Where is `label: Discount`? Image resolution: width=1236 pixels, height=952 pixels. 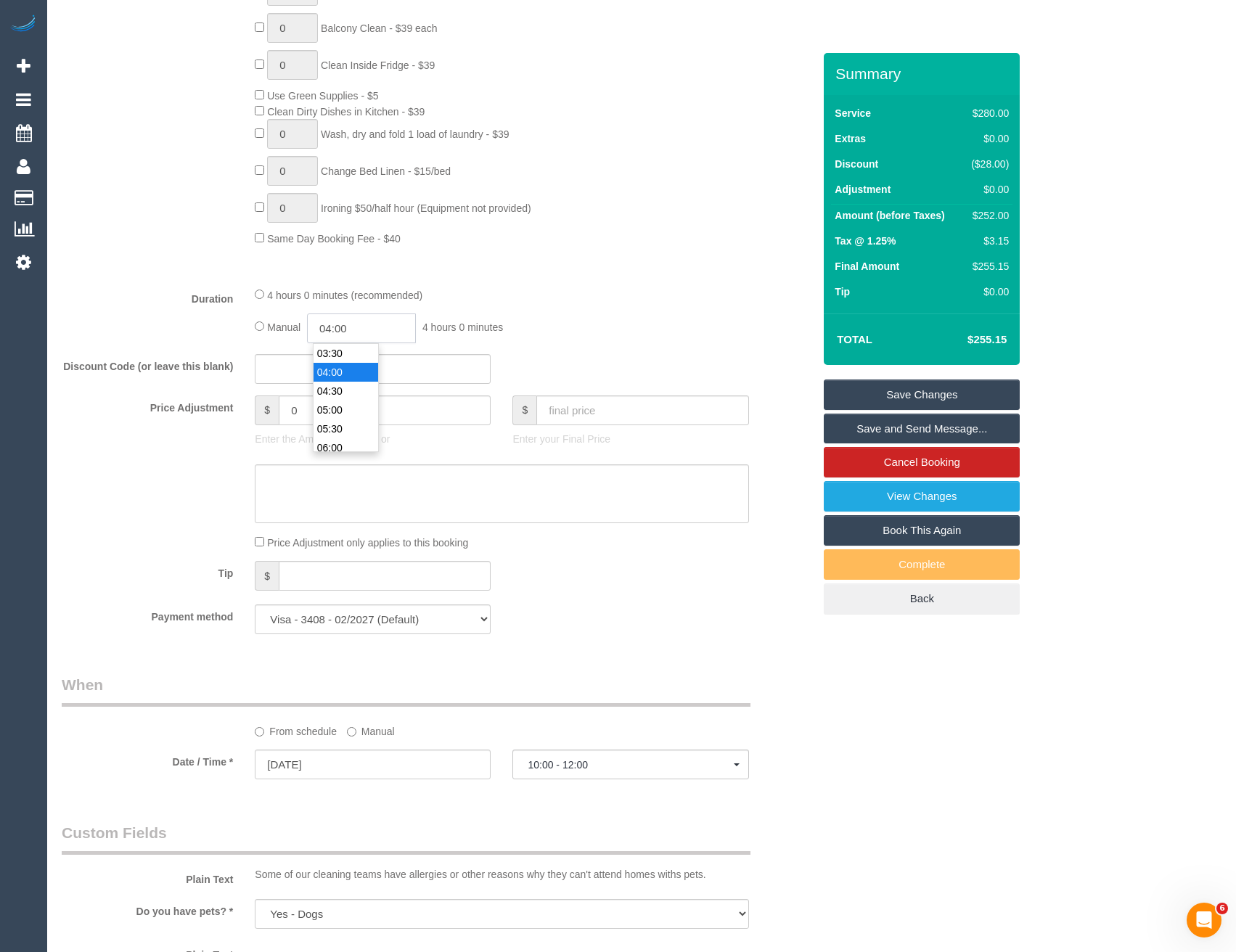
label: Discount is located at coordinates (857, 164).